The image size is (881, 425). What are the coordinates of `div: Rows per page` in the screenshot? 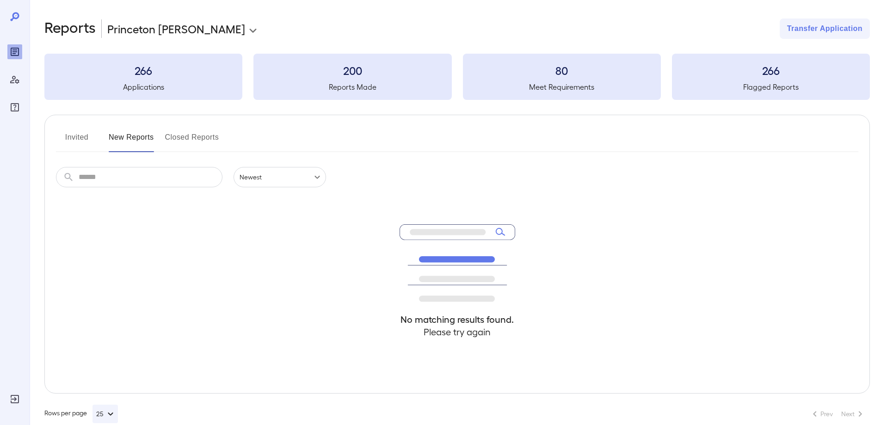 It's located at (81, 414).